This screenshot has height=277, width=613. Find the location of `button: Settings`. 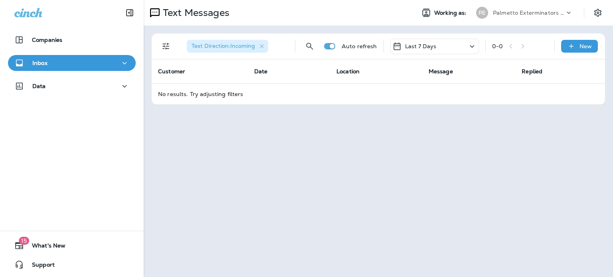

button: Settings is located at coordinates (597, 13).